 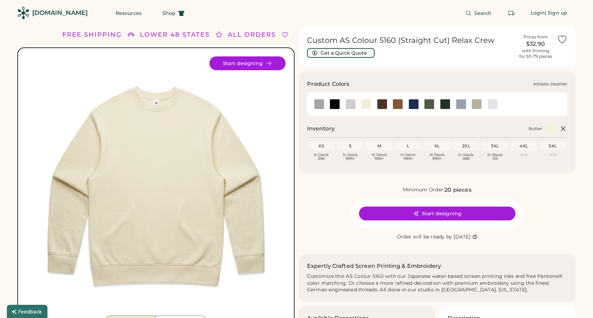 What do you see at coordinates (252, 35) in the screenshot?
I see `div: ALL ORDERS` at bounding box center [252, 35].